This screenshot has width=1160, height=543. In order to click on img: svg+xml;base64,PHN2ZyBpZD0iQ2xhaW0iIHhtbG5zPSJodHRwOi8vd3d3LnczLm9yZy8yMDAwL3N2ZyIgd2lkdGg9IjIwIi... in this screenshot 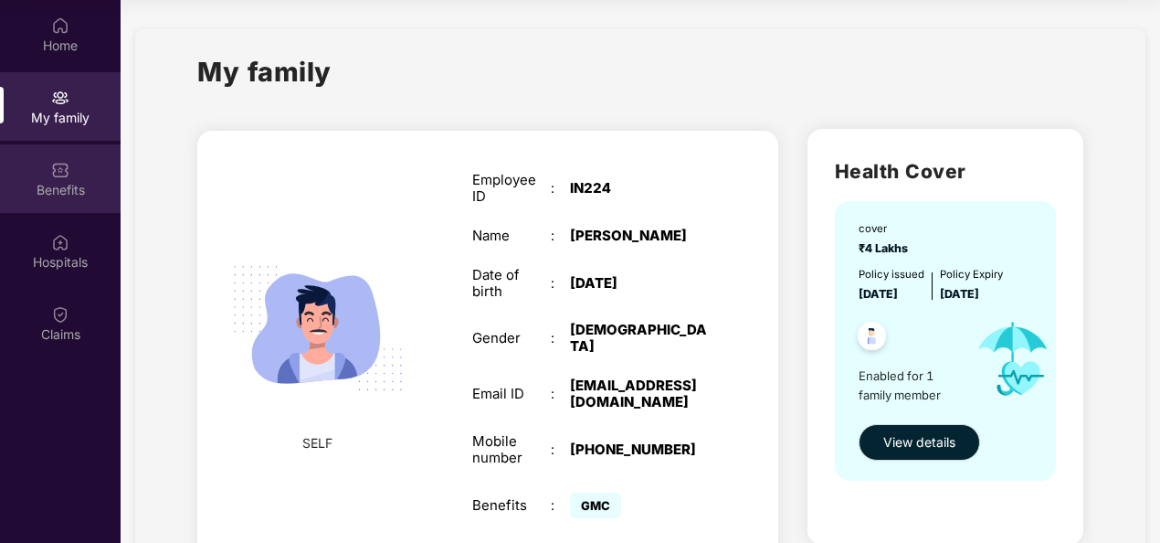, I will do `click(60, 314)`.